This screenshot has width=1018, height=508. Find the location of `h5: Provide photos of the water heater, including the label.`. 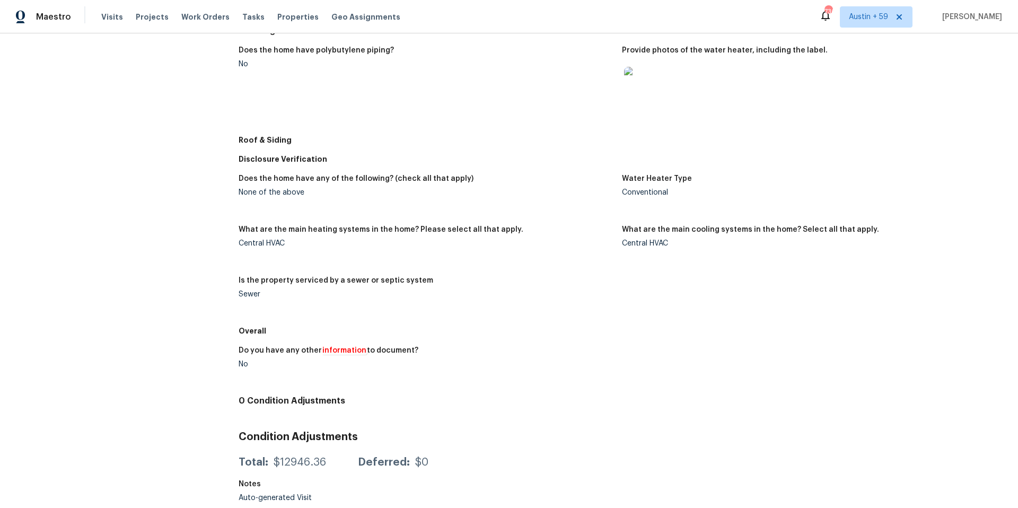

h5: Provide photos of the water heater, including the label. is located at coordinates (725, 50).